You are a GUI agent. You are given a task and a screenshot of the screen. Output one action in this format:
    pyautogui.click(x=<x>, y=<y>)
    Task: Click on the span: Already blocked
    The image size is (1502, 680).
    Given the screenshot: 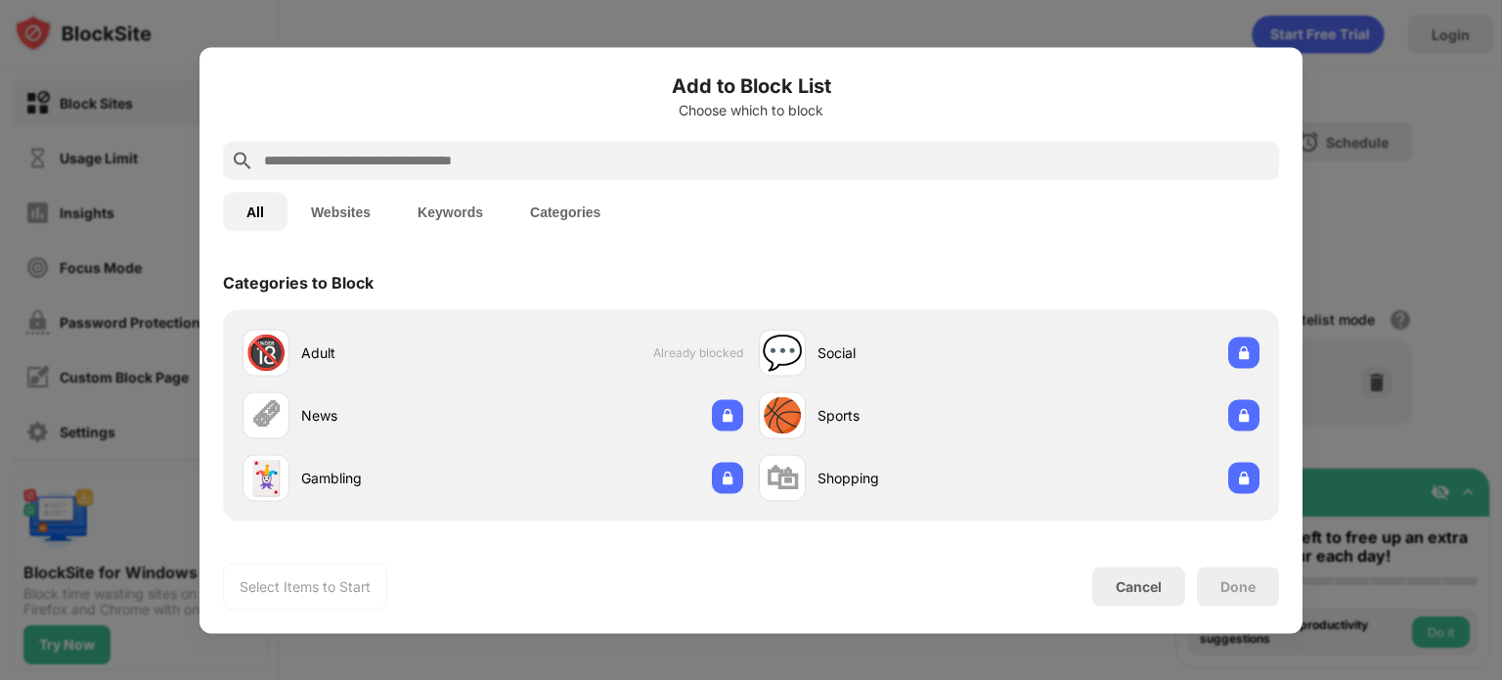 What is the action you would take?
    pyautogui.click(x=698, y=352)
    